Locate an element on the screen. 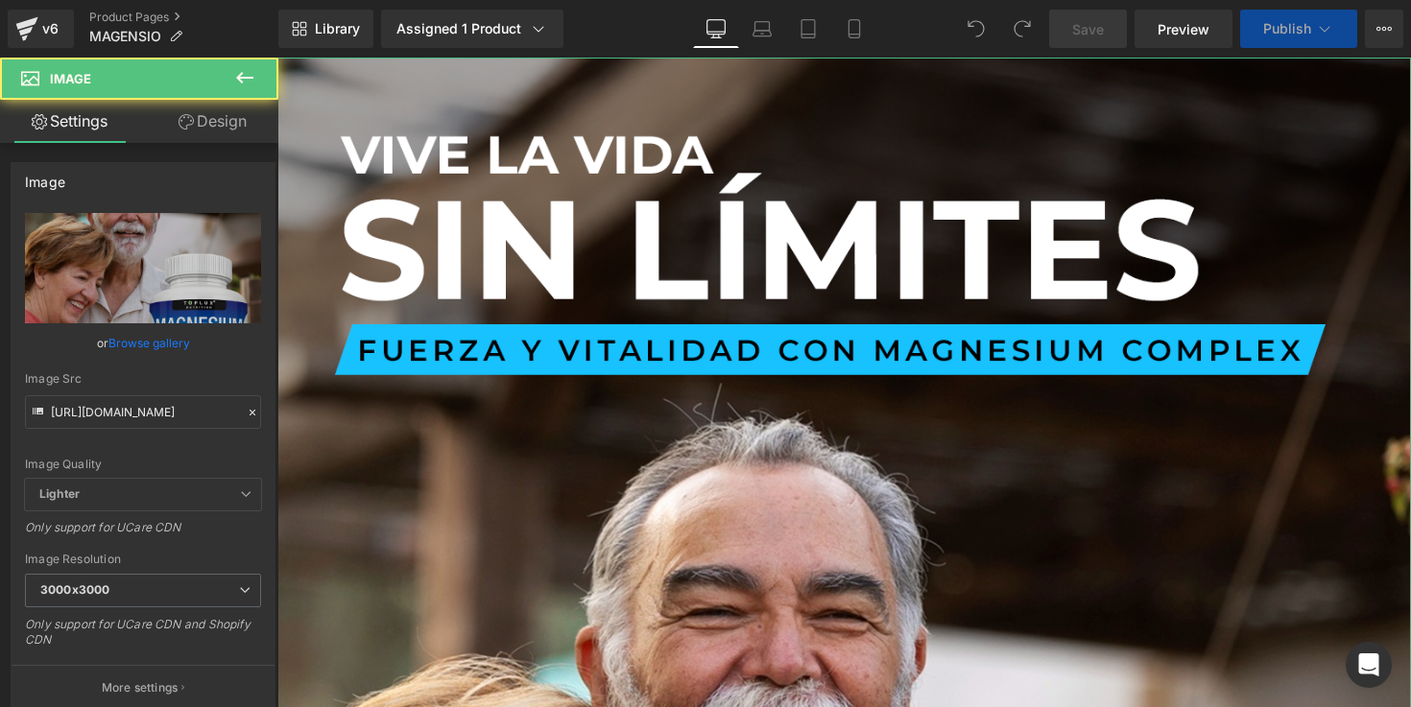 The image size is (1411, 707). b: 3000x3000 is located at coordinates (75, 589).